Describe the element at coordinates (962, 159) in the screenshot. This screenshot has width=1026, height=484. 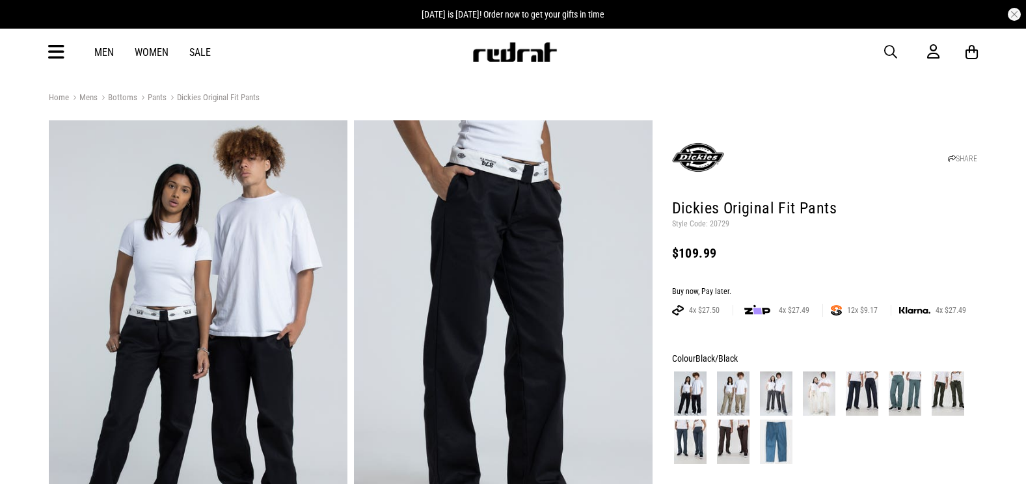
I see `a: SHARE` at that location.